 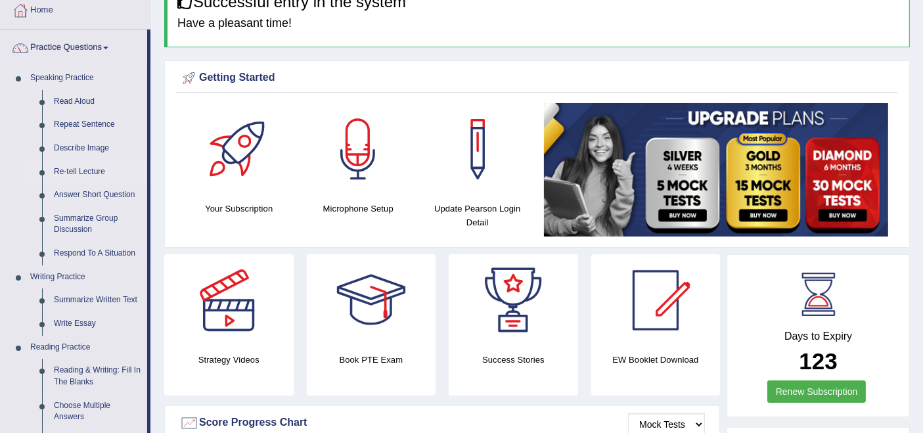 I want to click on h4: Have a pleasant time!, so click(x=538, y=24).